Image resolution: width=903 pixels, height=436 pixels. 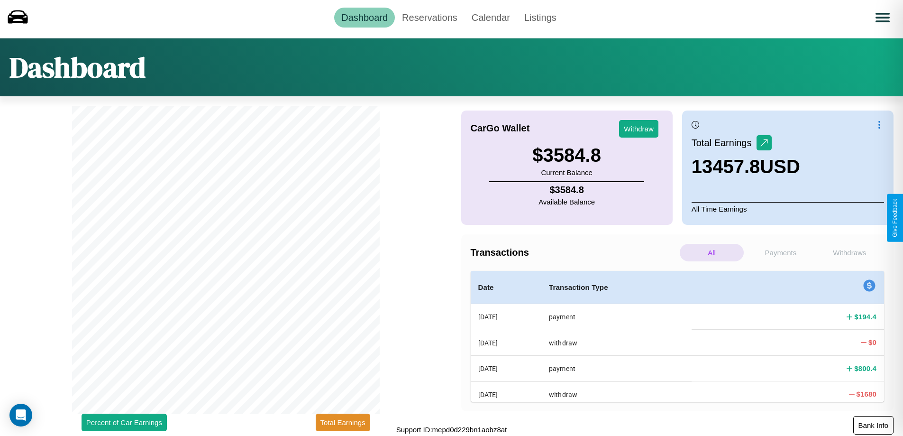 What do you see at coordinates (724, 143) in the screenshot?
I see `p: Total Earnings` at bounding box center [724, 143].